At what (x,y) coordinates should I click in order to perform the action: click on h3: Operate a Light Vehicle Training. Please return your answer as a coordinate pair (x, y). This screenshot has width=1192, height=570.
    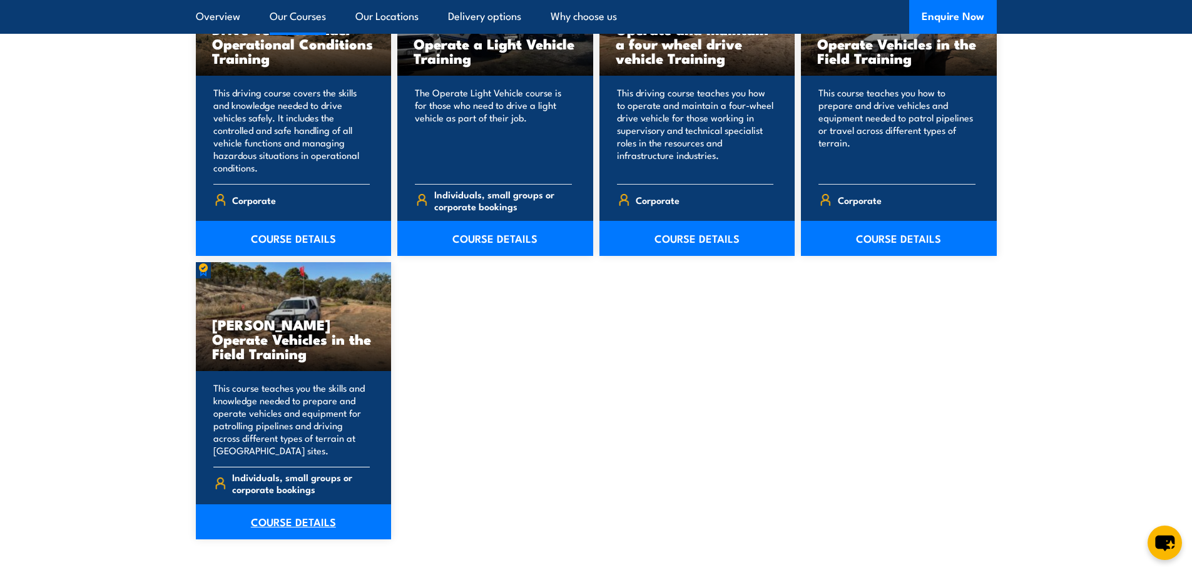
    Looking at the image, I should click on (495, 51).